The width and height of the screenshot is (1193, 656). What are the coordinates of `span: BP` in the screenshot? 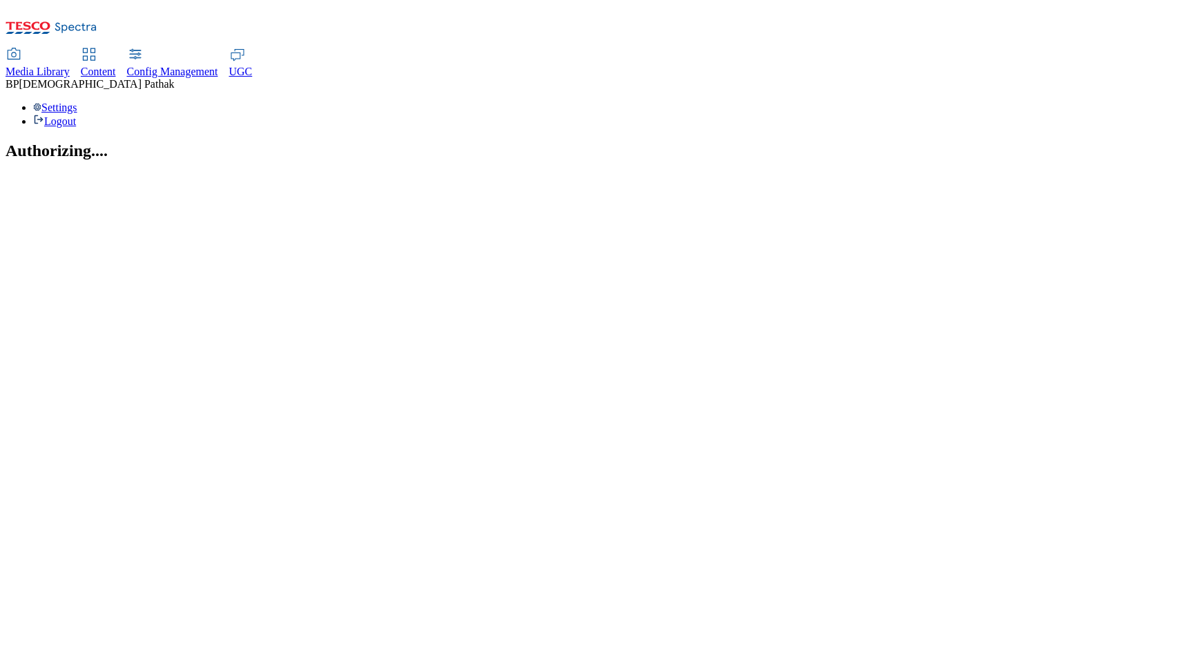 It's located at (12, 84).